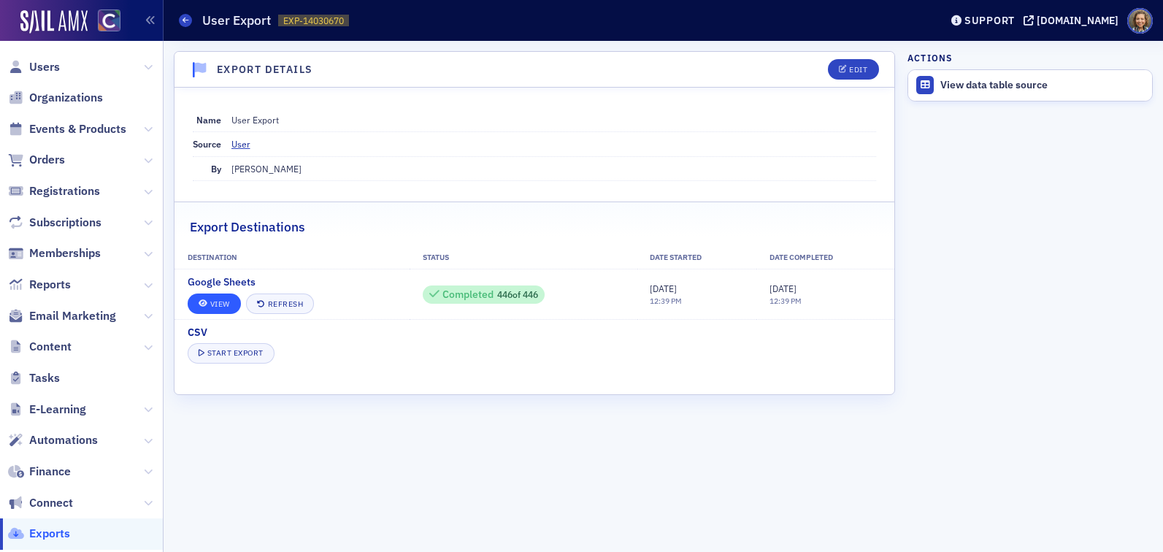 The height and width of the screenshot is (552, 1163). What do you see at coordinates (50, 534) in the screenshot?
I see `span: Exports` at bounding box center [50, 534].